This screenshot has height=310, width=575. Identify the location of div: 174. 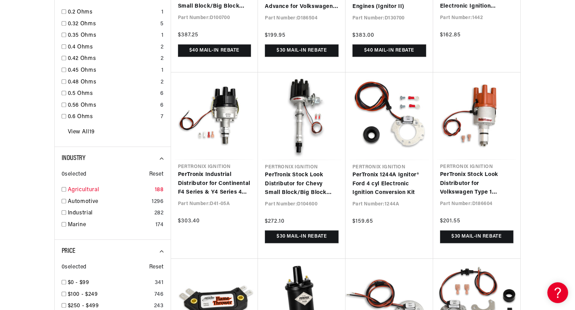
(160, 225).